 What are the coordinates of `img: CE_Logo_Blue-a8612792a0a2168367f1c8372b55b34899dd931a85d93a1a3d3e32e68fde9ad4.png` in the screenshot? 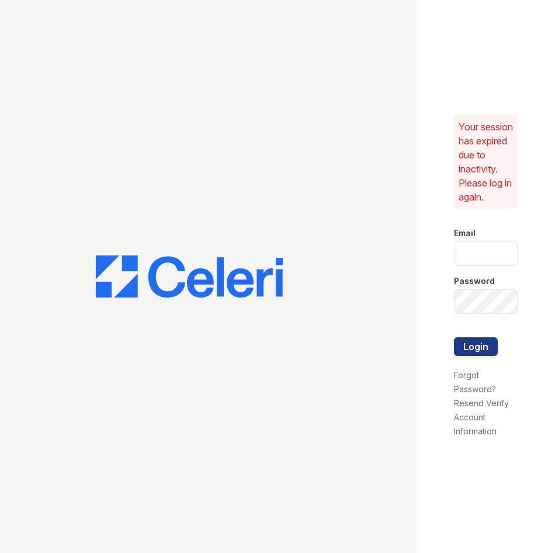 It's located at (189, 277).